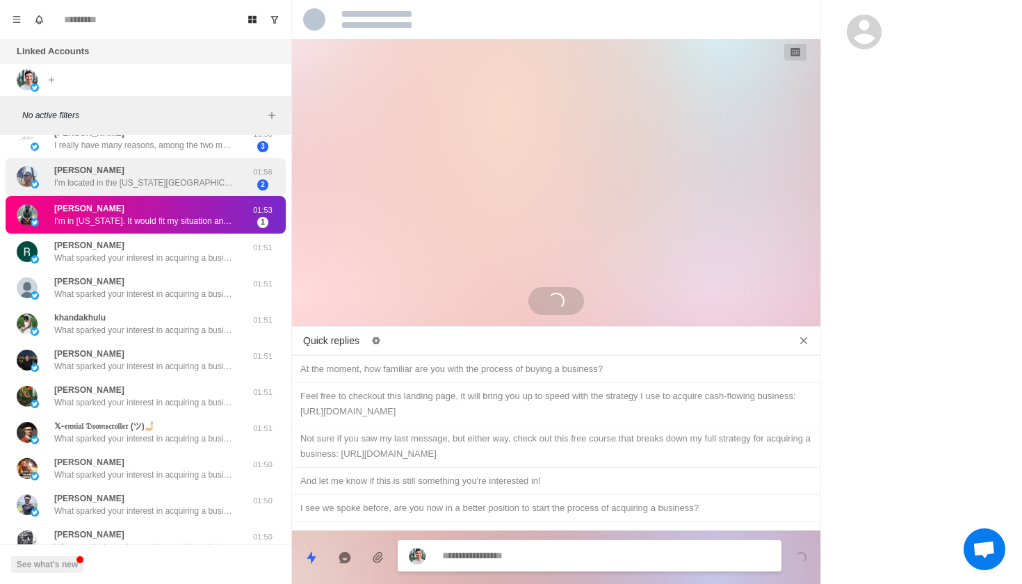  What do you see at coordinates (263, 172) in the screenshot?
I see `p: 01:56` at bounding box center [263, 172].